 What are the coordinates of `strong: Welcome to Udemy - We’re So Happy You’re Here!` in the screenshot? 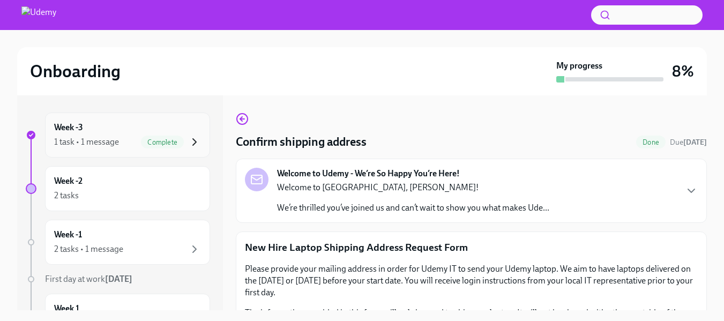 It's located at (368, 174).